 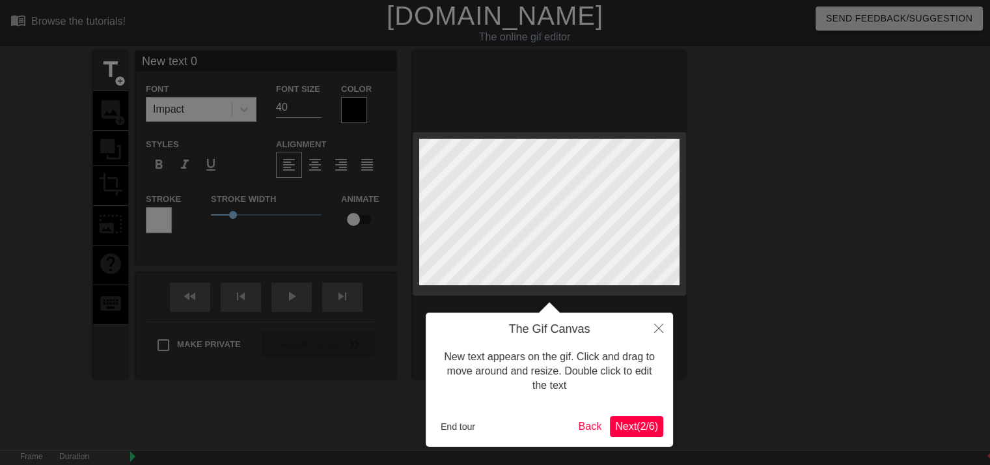 I want to click on button: Back, so click(x=590, y=426).